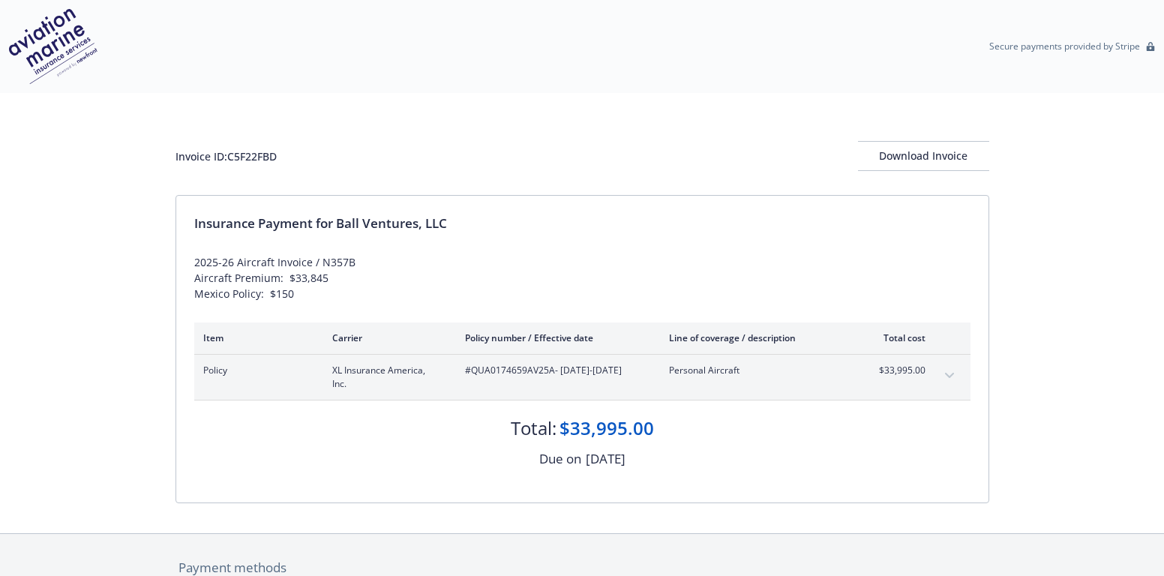 The height and width of the screenshot is (576, 1164). What do you see at coordinates (897, 370) in the screenshot?
I see `span: $33,995.00` at bounding box center [897, 370].